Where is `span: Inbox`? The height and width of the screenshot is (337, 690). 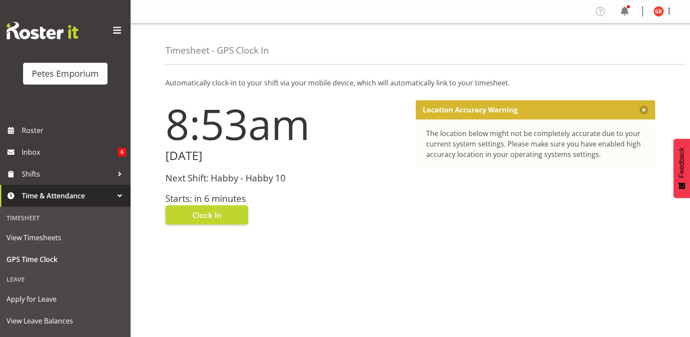
span: Inbox is located at coordinates (70, 152).